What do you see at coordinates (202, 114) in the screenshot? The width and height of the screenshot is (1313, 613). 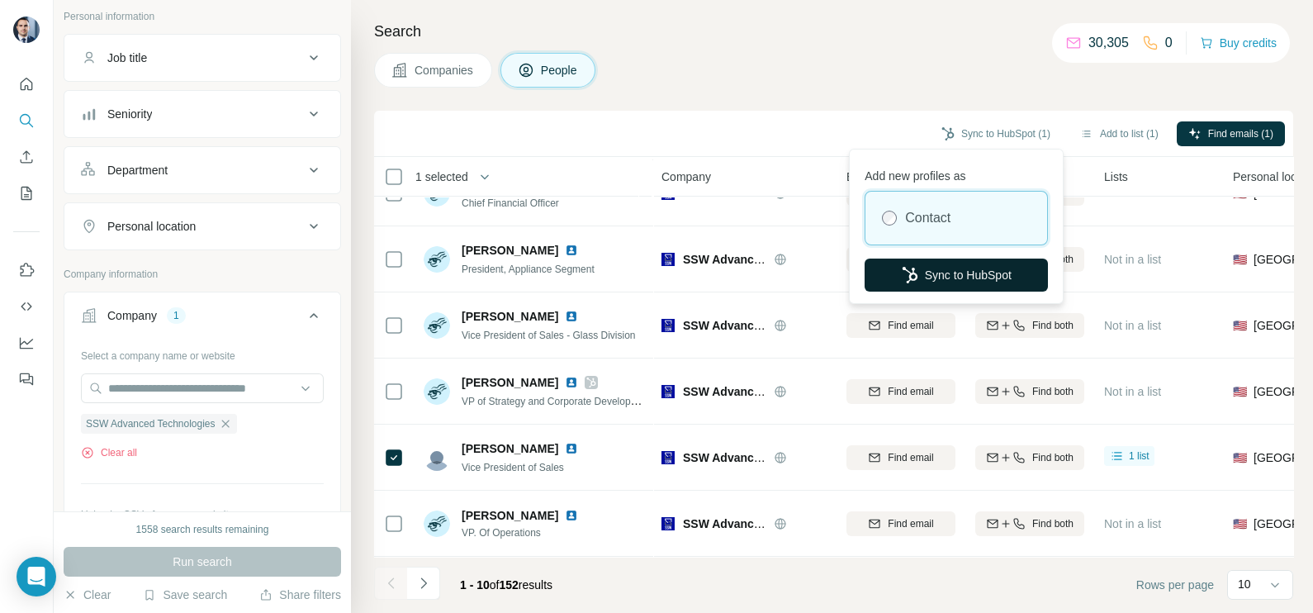 I see `button: Seniority` at bounding box center [202, 114].